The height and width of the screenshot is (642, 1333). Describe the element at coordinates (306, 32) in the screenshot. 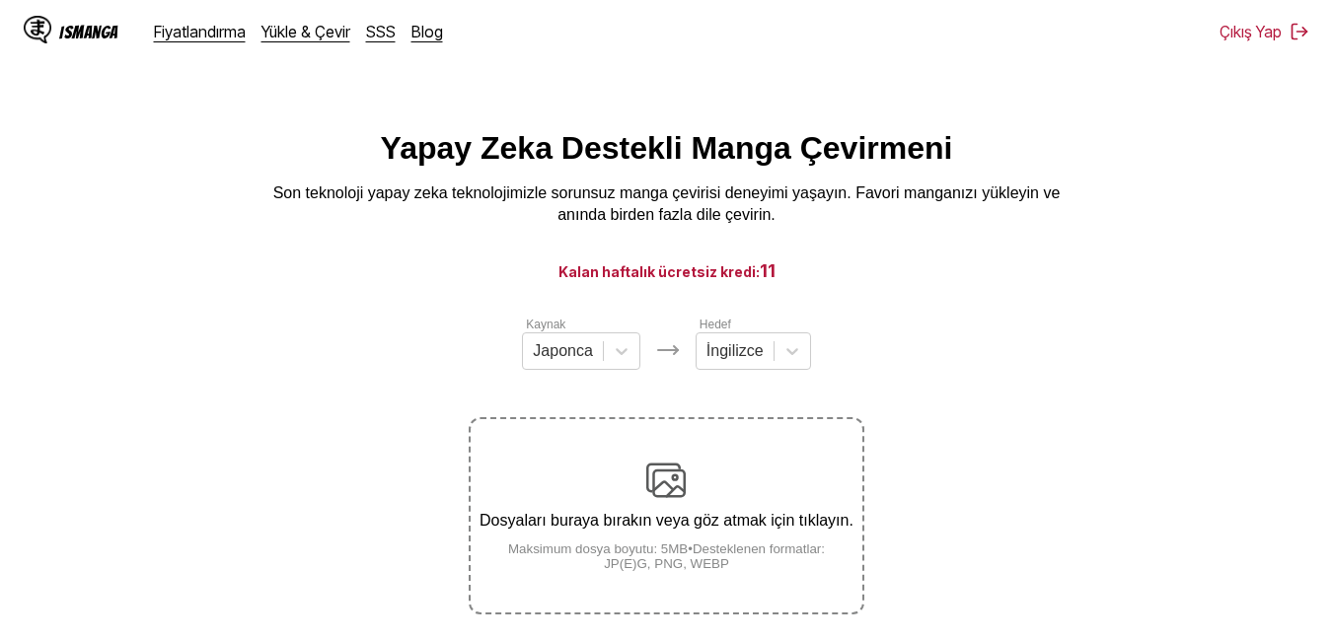

I see `a: Yükle & Çevir` at that location.